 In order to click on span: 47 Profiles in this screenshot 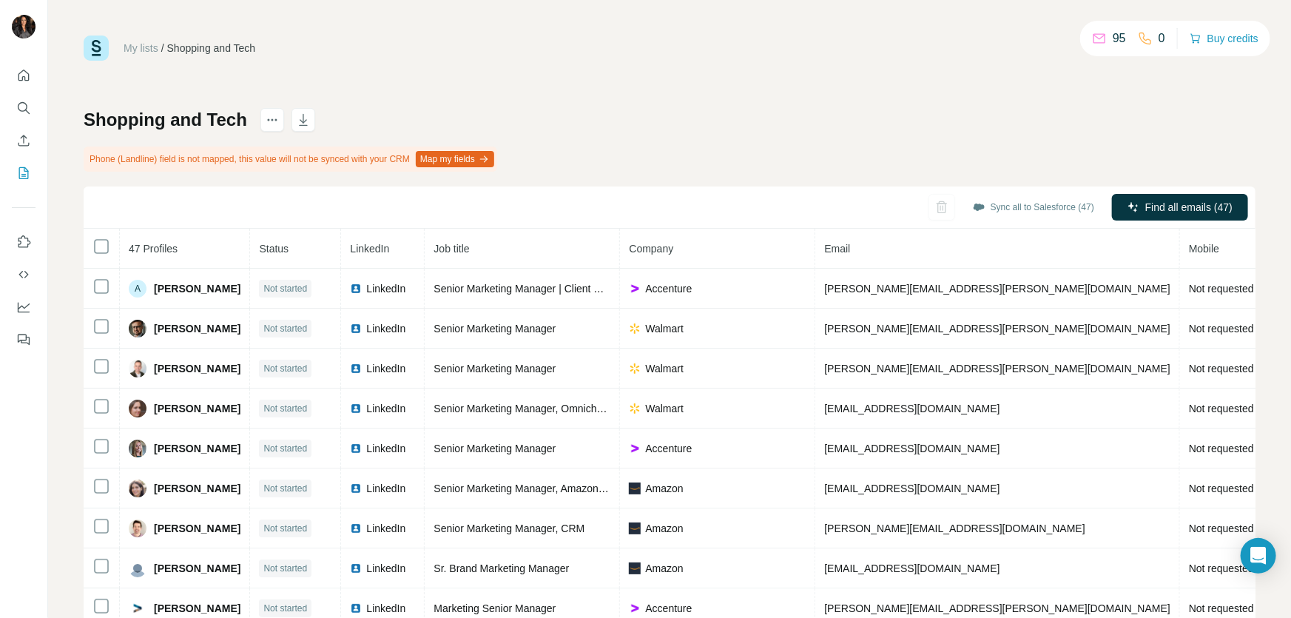, I will do `click(153, 249)`.